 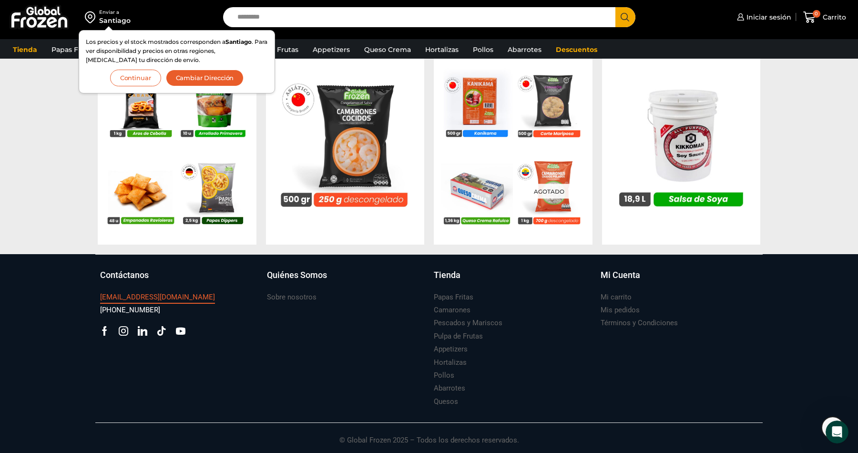 What do you see at coordinates (297, 275) in the screenshot?
I see `h3: Quiénes Somos` at bounding box center [297, 275].